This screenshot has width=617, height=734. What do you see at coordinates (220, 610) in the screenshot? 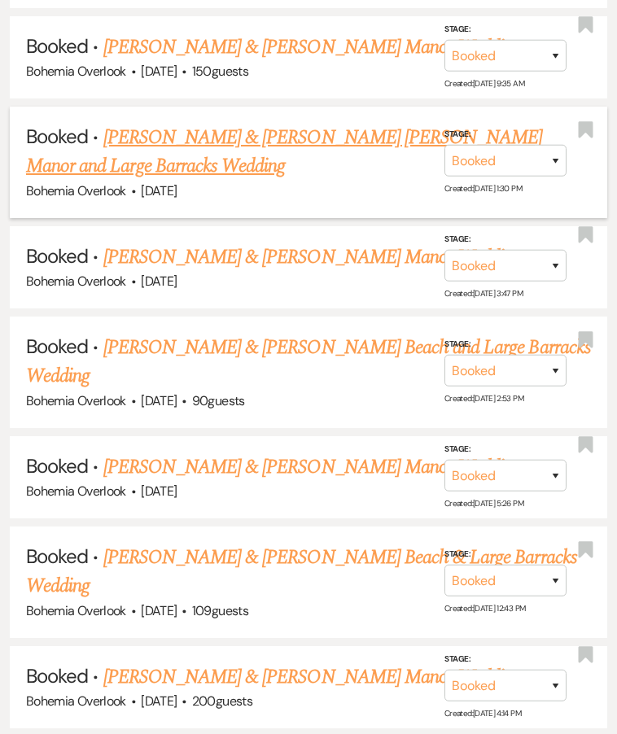
I see `span: 109 guests` at bounding box center [220, 610].